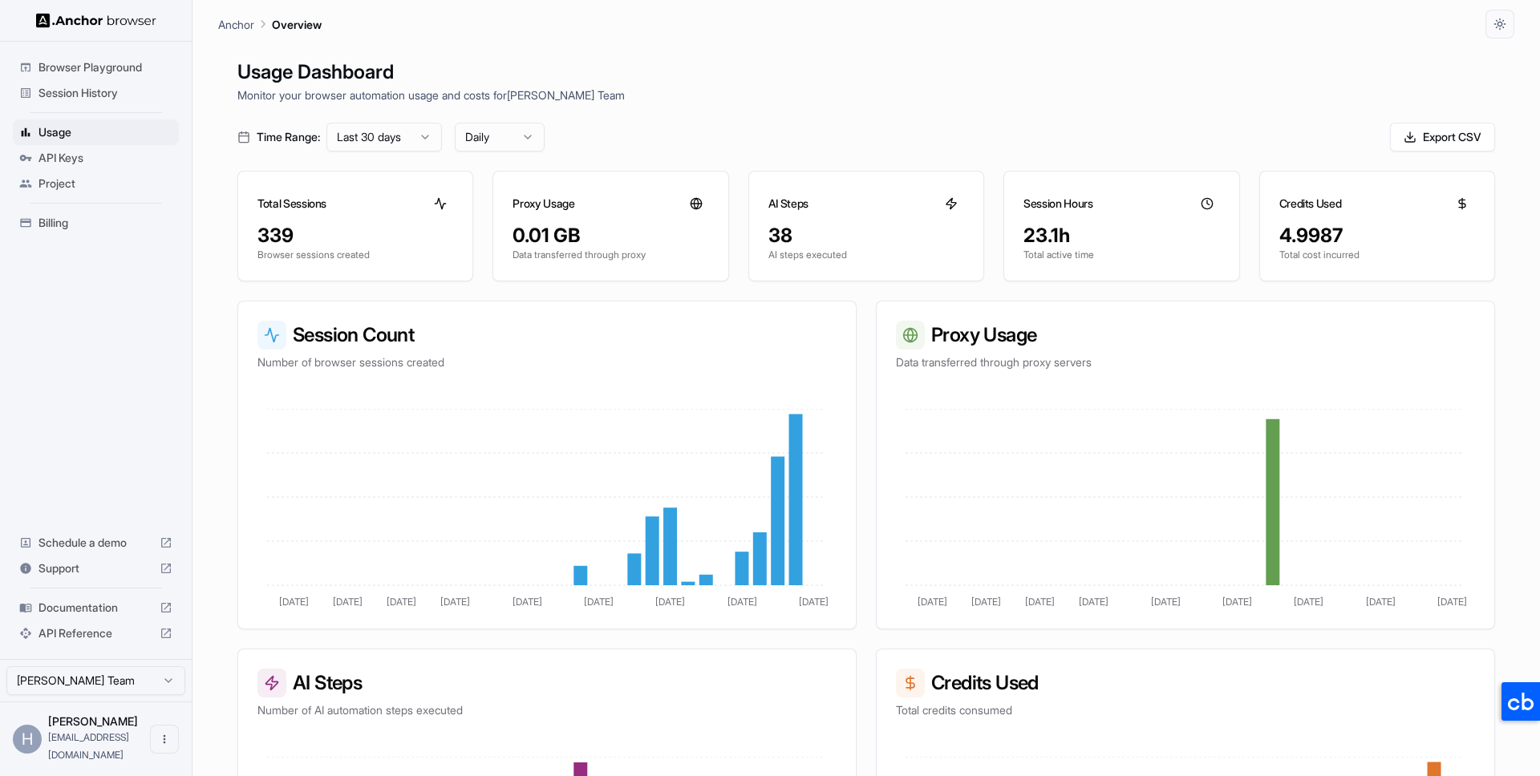  What do you see at coordinates (105, 223) in the screenshot?
I see `span: Billing` at bounding box center [105, 223].